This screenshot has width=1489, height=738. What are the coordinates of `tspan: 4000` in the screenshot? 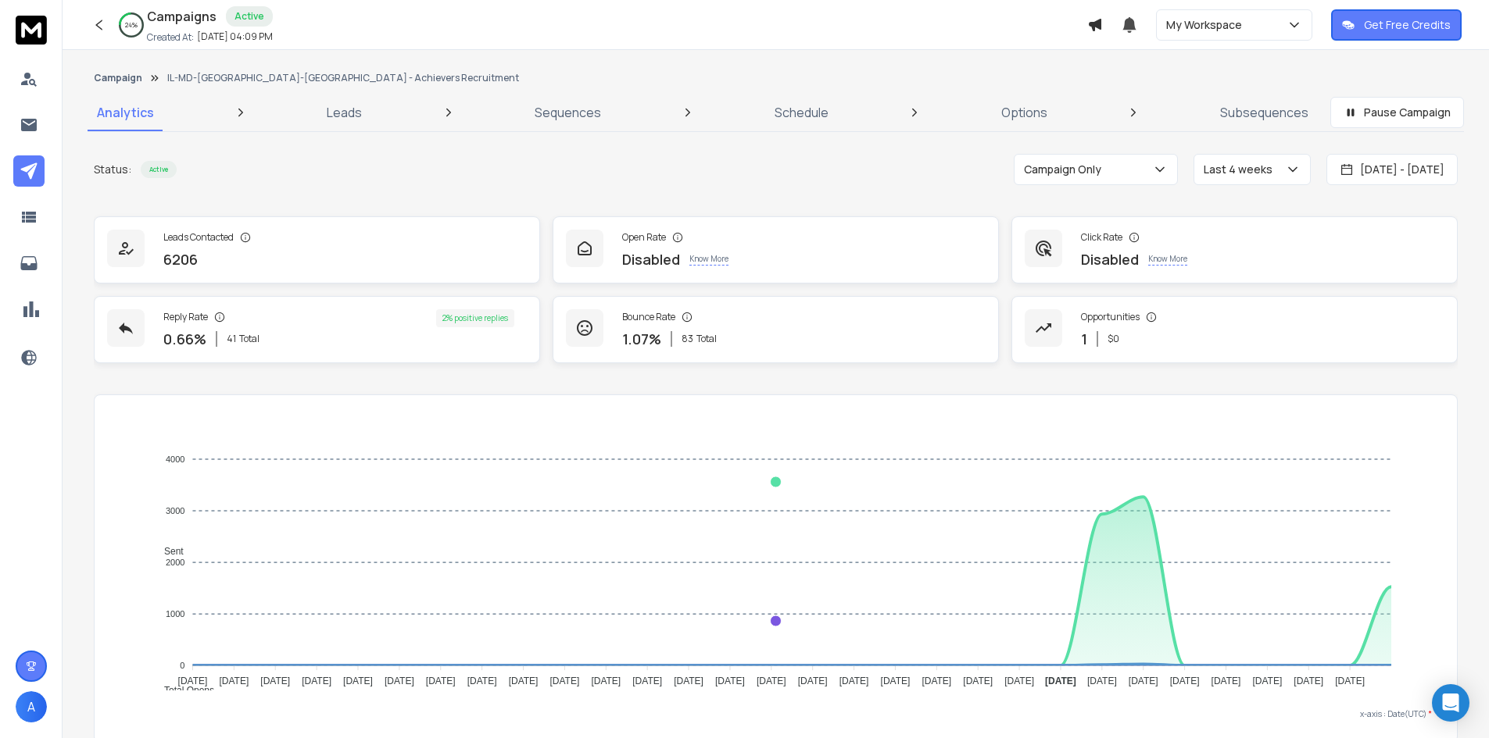 It's located at (175, 460).